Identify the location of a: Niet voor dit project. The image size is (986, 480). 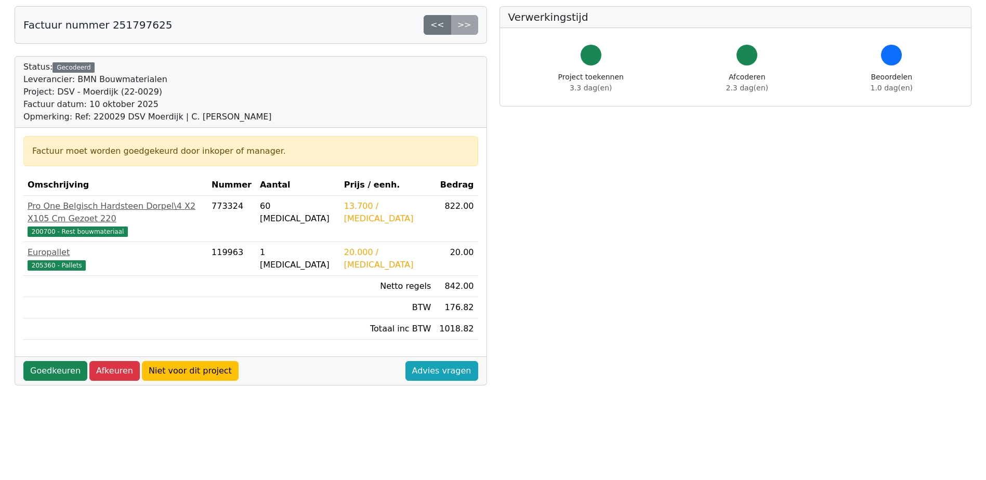
(190, 371).